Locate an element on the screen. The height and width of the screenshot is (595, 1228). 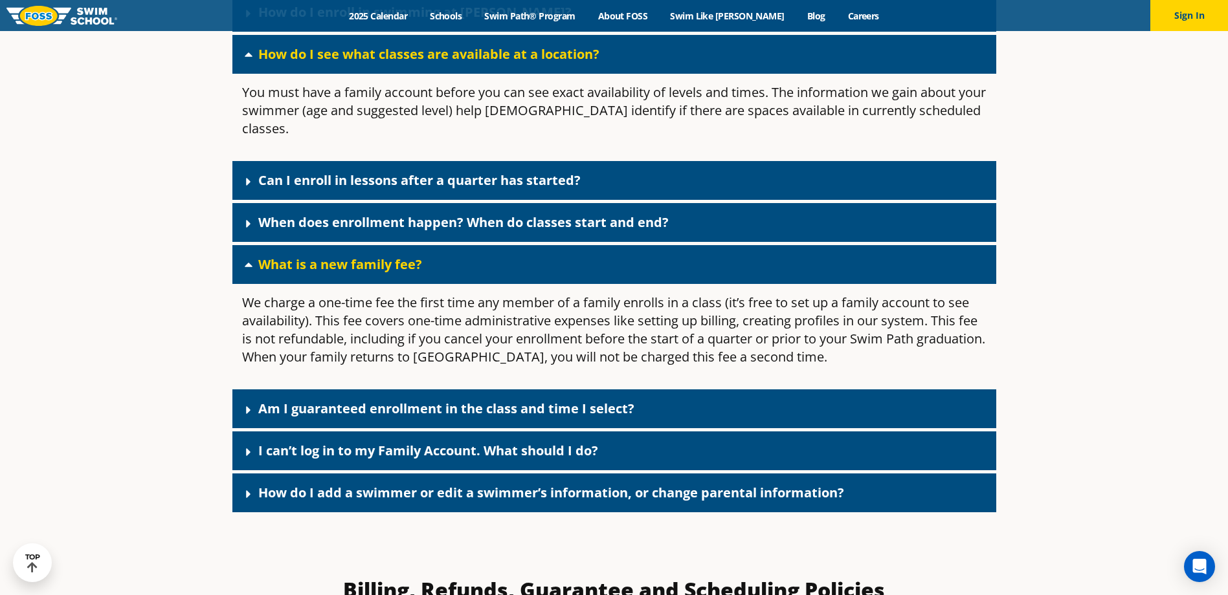
a: Blog is located at coordinates (815, 16).